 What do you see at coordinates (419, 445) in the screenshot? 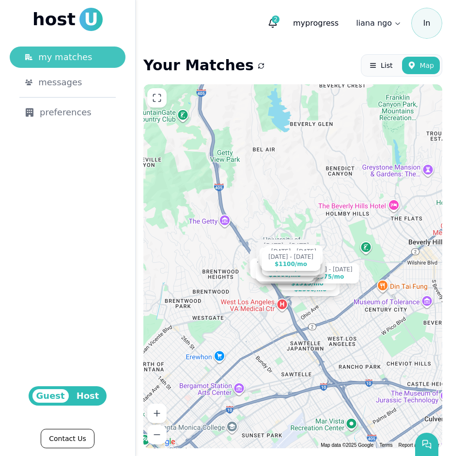
I see `a: Report a map error` at bounding box center [419, 445].